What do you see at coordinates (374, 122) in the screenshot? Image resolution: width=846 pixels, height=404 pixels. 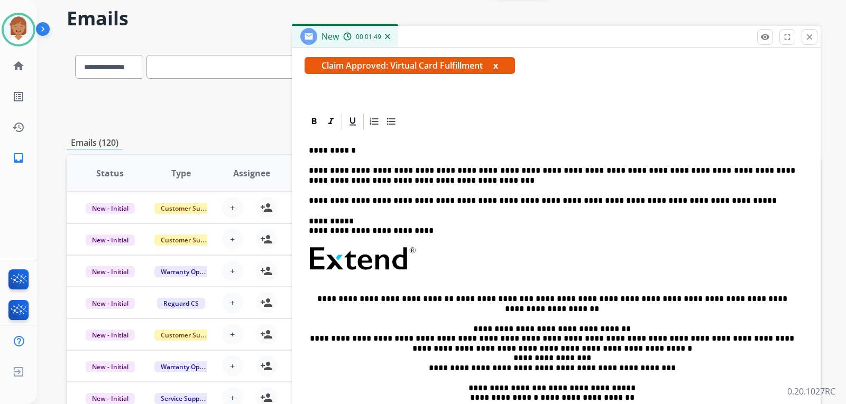 I see `div: Ordered List` at bounding box center [374, 122].